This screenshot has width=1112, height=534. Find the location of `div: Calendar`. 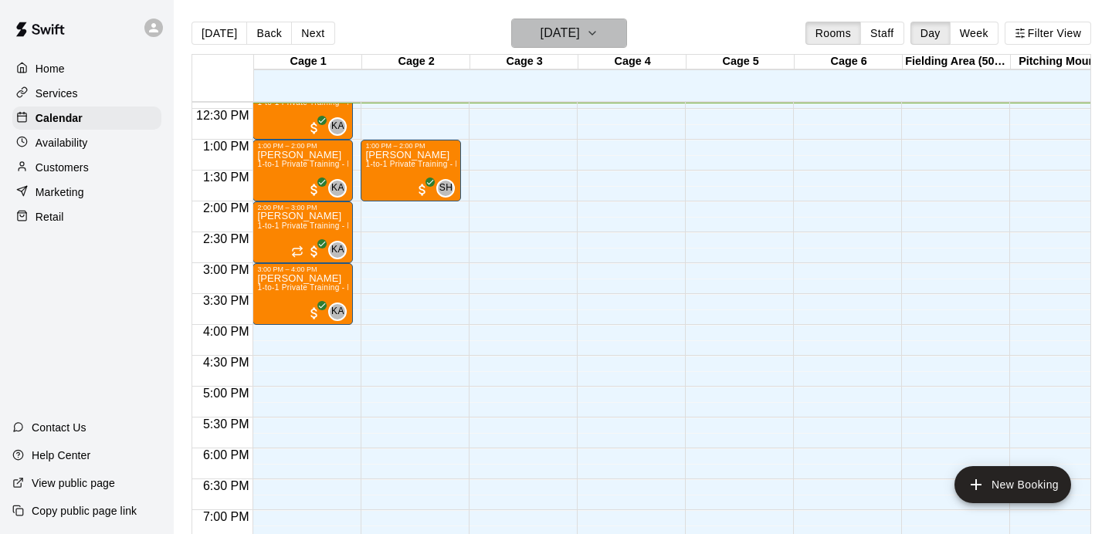

div: Calendar is located at coordinates (86, 118).